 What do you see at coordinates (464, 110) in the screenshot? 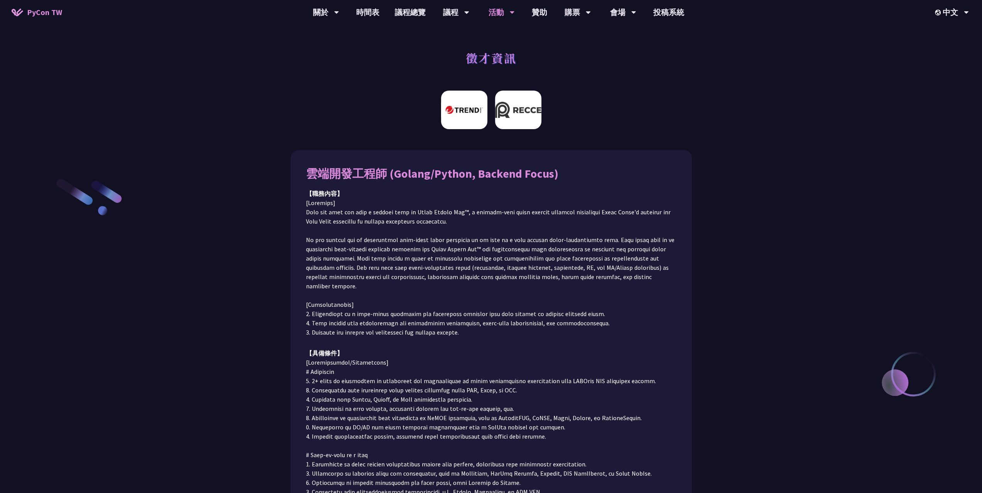
I see `img: 趨勢科技 Trend Micro` at bounding box center [464, 110].